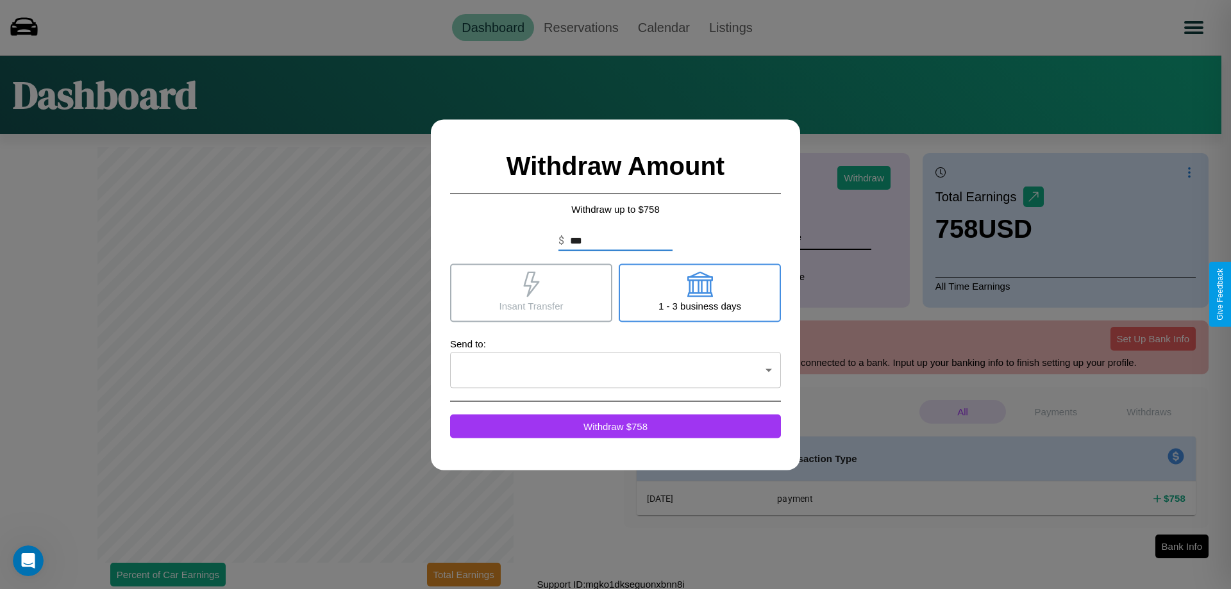 This screenshot has height=589, width=1231. I want to click on p: Send to:, so click(615, 343).